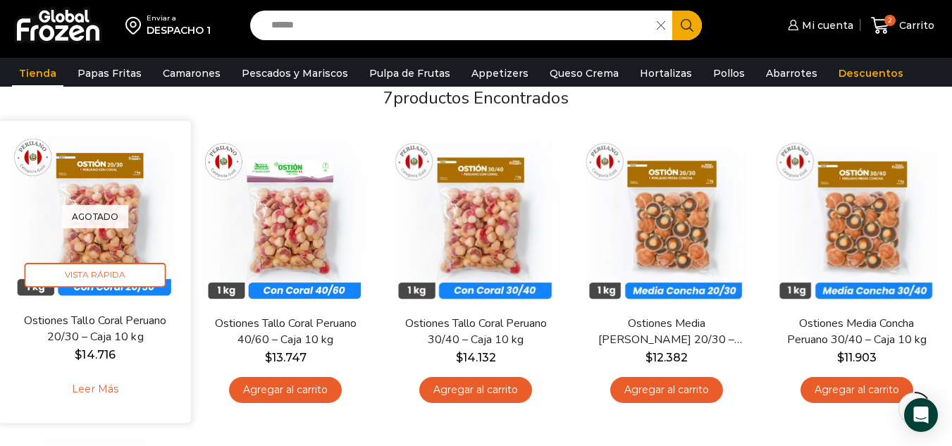 The width and height of the screenshot is (952, 446). Describe the element at coordinates (295, 73) in the screenshot. I see `a: Pescados y Mariscos` at that location.